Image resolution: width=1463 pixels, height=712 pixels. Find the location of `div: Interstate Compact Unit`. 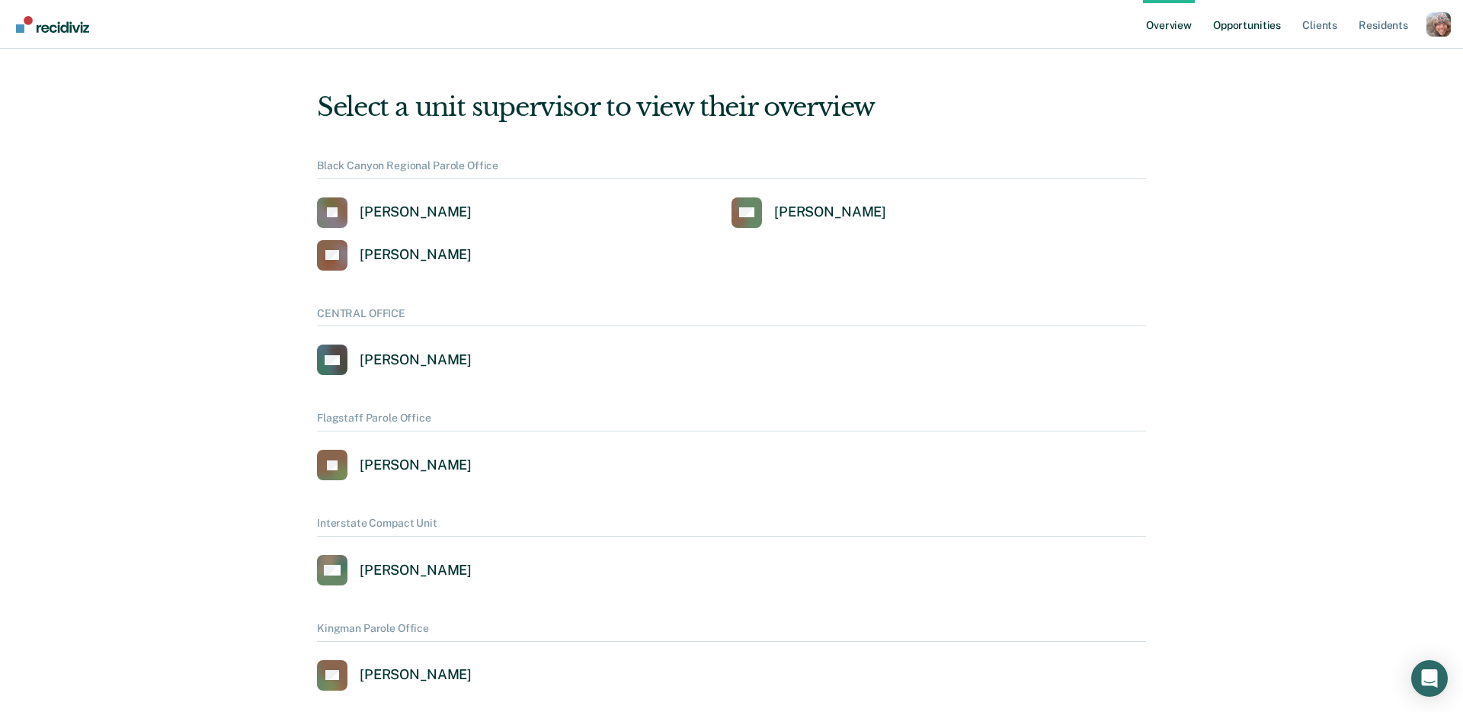

div: Interstate Compact Unit is located at coordinates (731, 526).